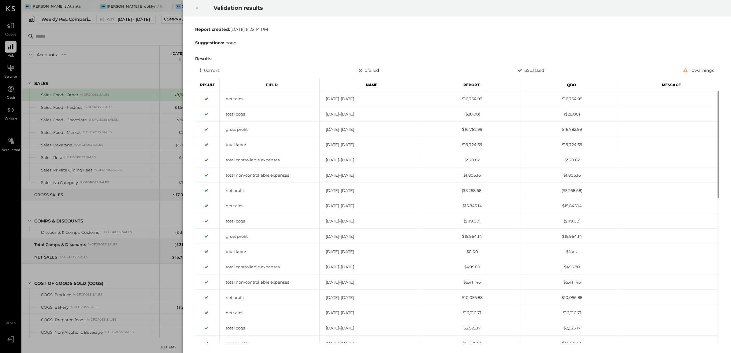 The image size is (731, 353). Describe the element at coordinates (209, 43) in the screenshot. I see `b: Suggestions:` at that location.